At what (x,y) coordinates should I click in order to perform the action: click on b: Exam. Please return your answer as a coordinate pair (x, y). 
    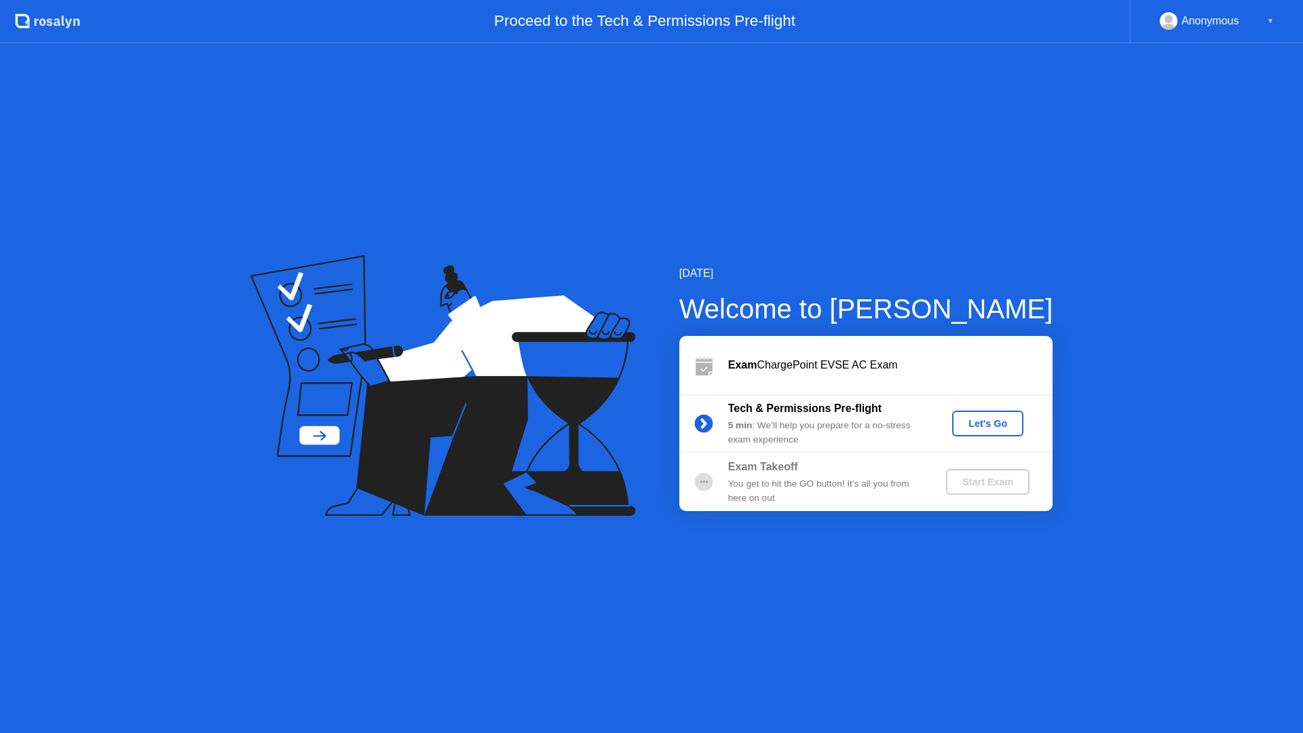
    Looking at the image, I should click on (742, 364).